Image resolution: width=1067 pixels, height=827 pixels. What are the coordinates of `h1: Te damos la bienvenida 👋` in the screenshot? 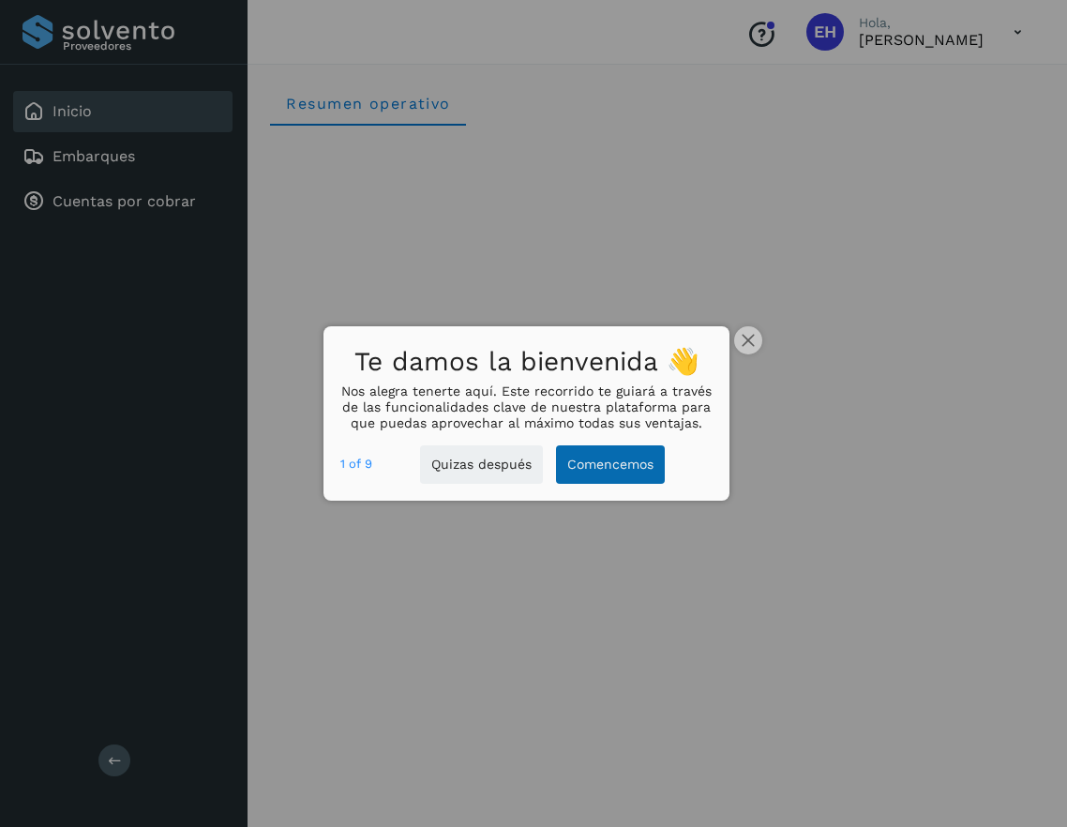 It's located at (526, 362).